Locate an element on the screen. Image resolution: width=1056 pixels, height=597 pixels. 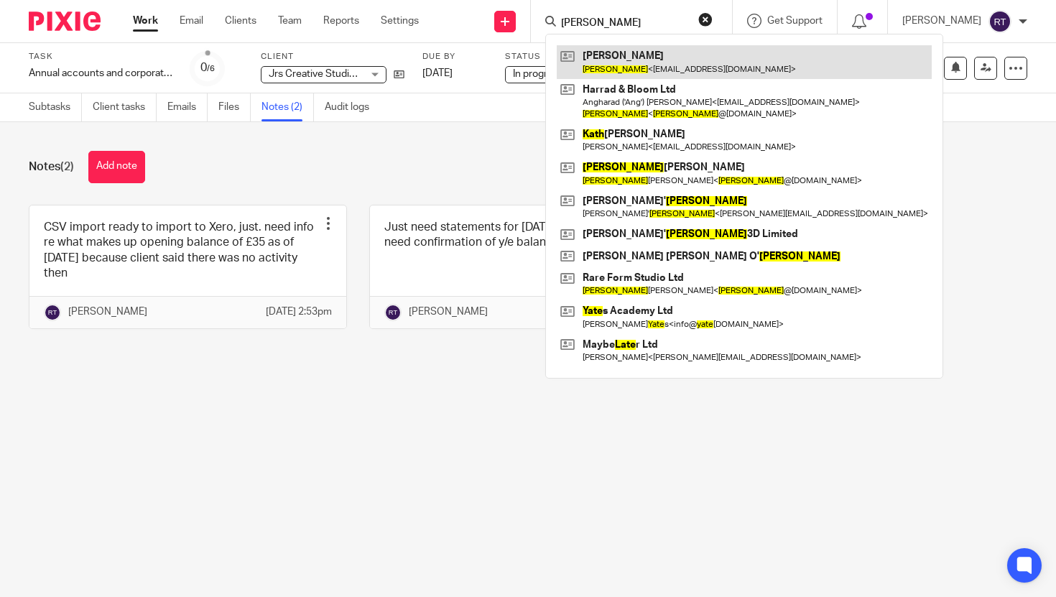
div: 0 is located at coordinates (208, 68).